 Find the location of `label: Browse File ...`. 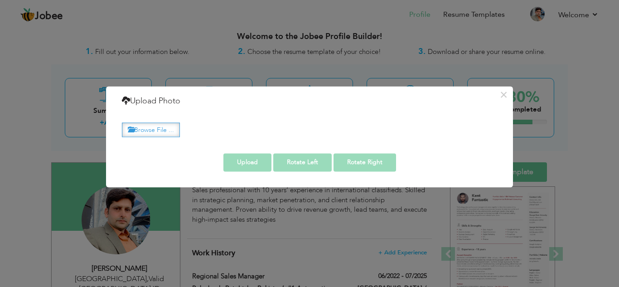

label: Browse File ... is located at coordinates (151, 130).